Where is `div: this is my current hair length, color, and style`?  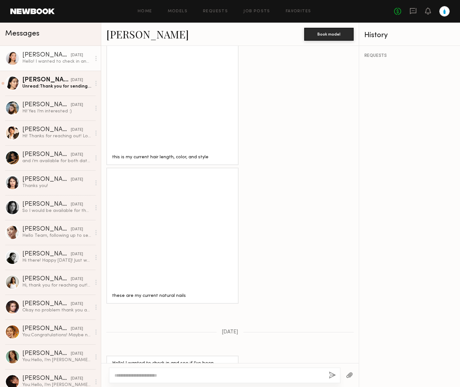
div: this is my current hair length, color, and style is located at coordinates (172, 157).